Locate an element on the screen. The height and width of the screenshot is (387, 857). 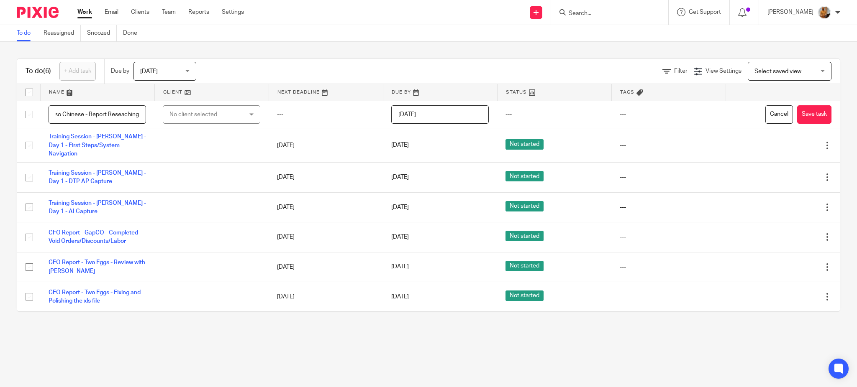
img: 1234.JPG is located at coordinates (824, 13).